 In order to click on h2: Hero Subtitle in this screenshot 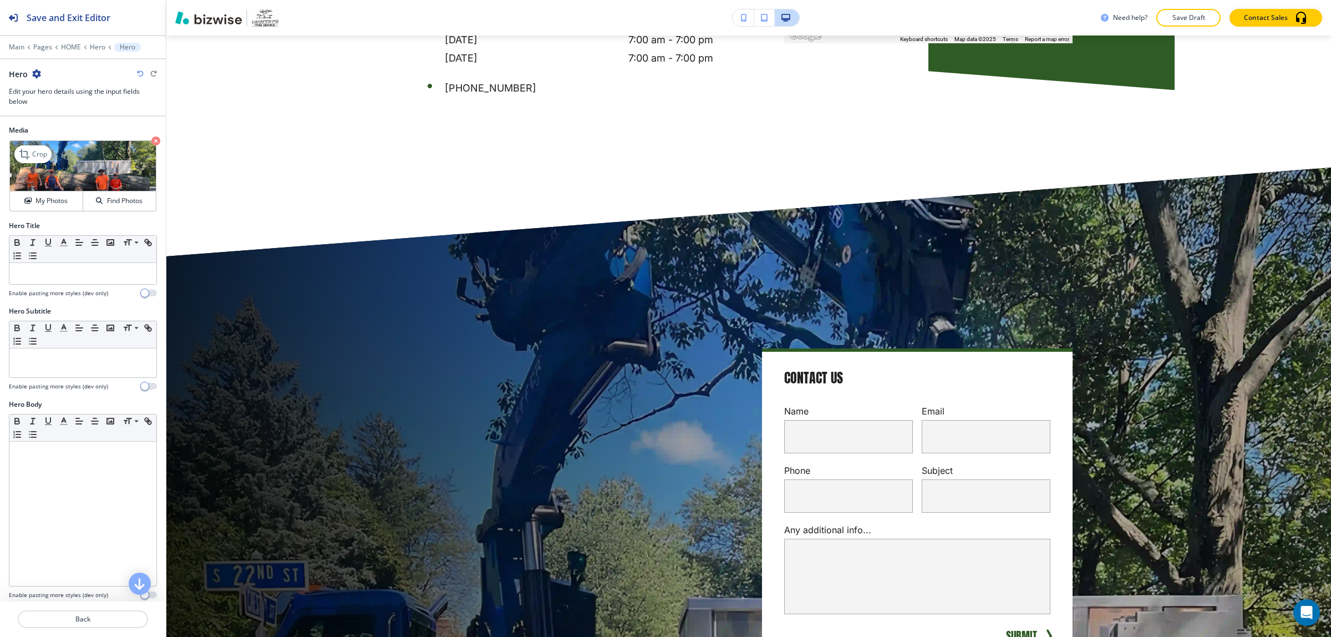, I will do `click(30, 311)`.